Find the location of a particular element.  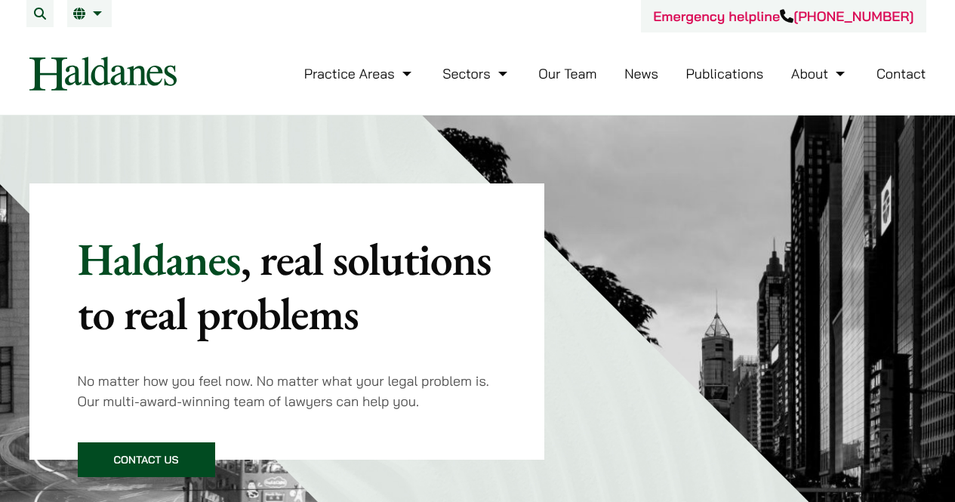

img: Logo of Haldanes is located at coordinates (103, 73).